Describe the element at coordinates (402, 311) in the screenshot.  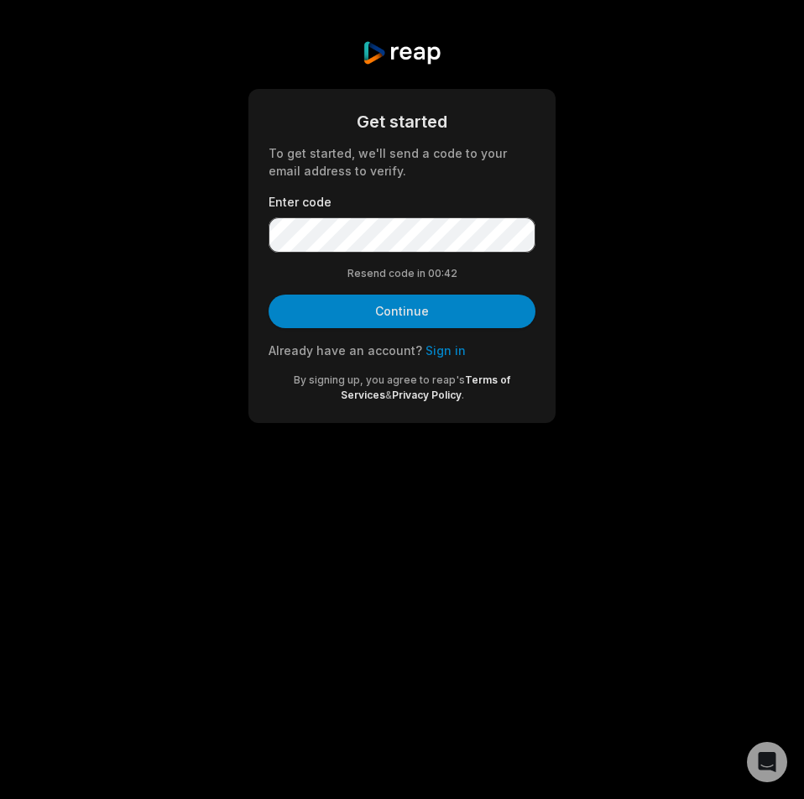
I see `button: Continue` at that location.